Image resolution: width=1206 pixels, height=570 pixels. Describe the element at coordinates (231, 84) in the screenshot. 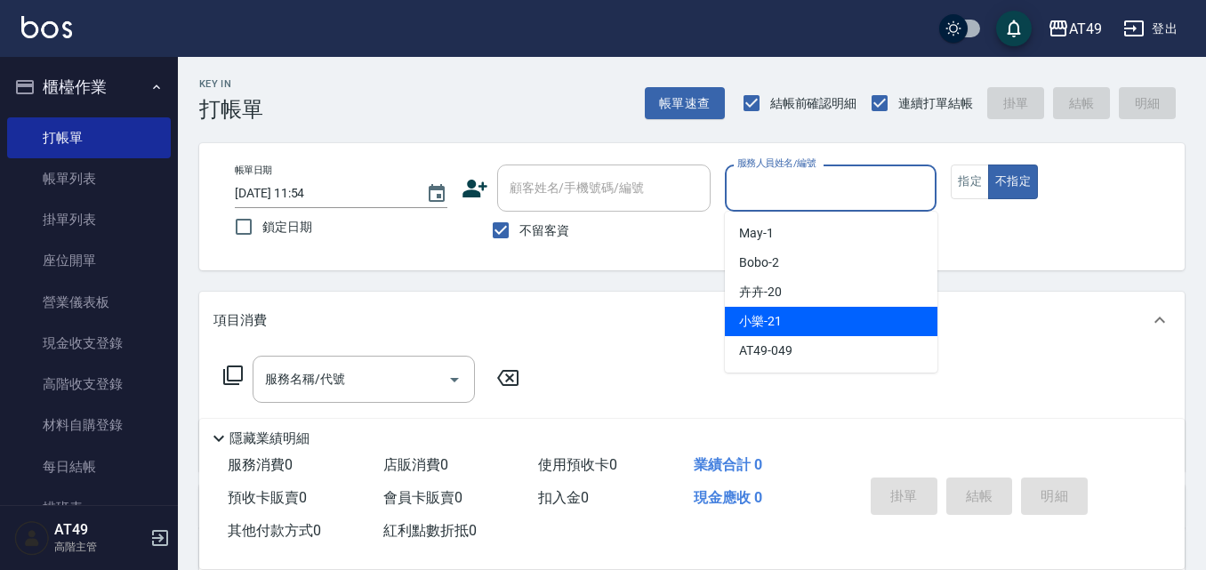

I see `h2: Key In` at that location.